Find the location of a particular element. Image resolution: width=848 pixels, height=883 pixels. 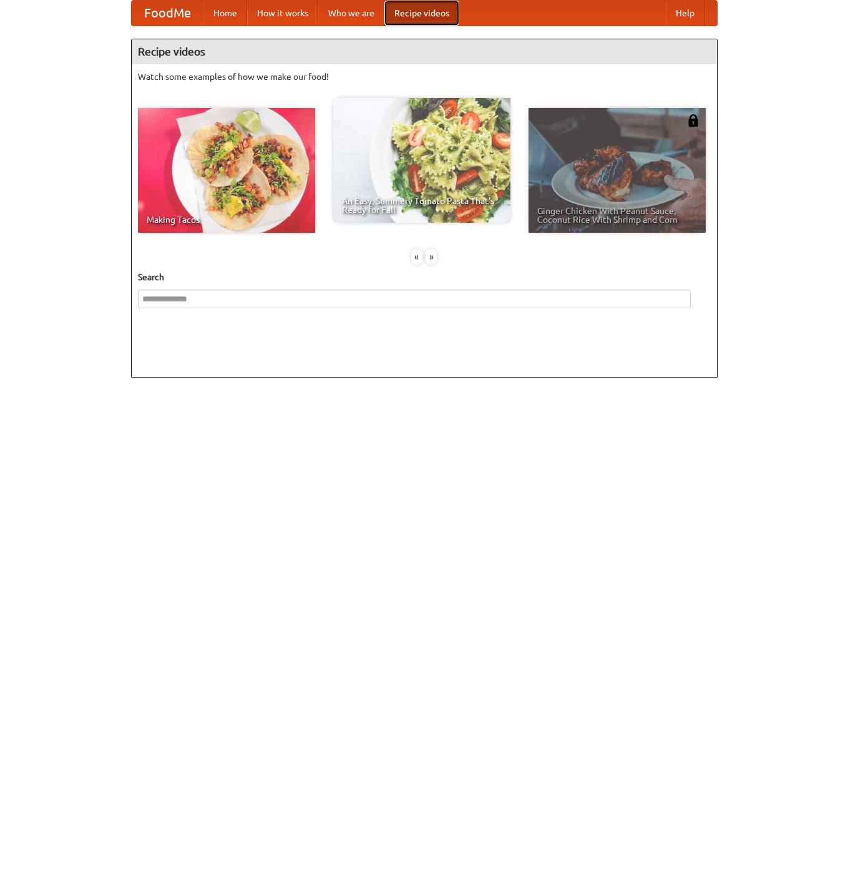

span: Making Tacos is located at coordinates (227, 220).